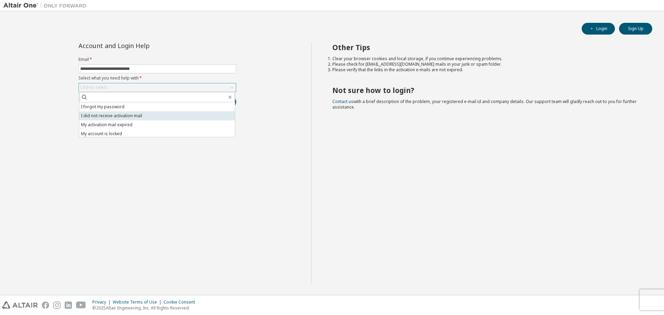 This screenshot has height=315, width=664. I want to click on li: Clear your browser cookies and local storage, if you continue experiencing problems., so click(486, 59).